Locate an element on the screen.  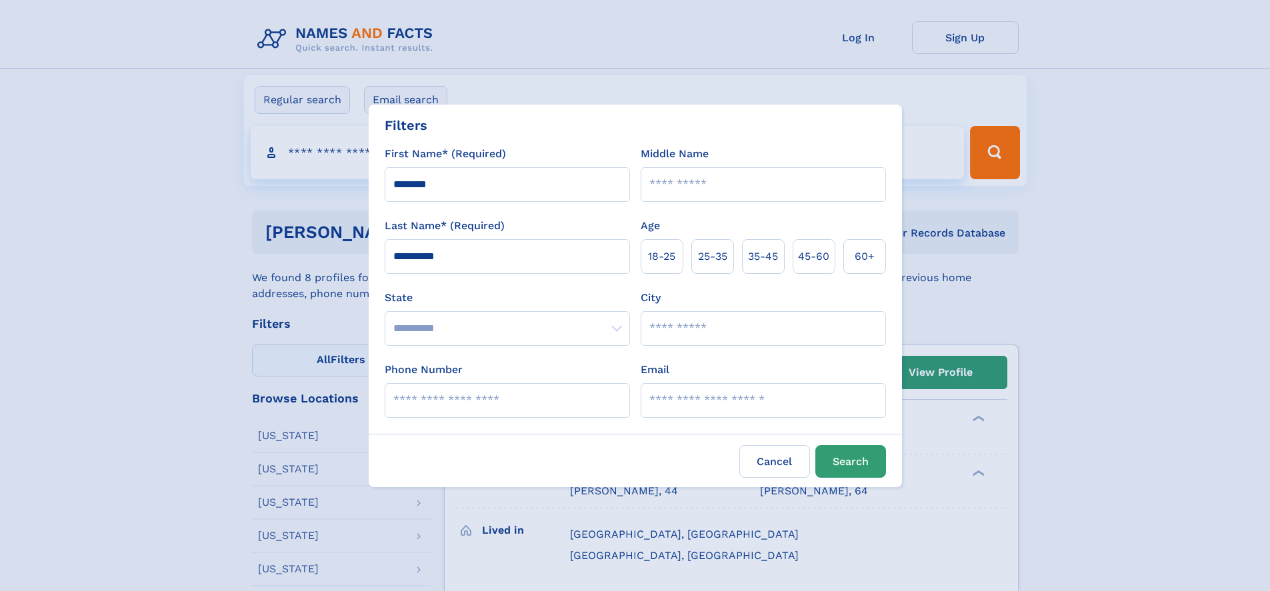
label: Email is located at coordinates (655, 370).